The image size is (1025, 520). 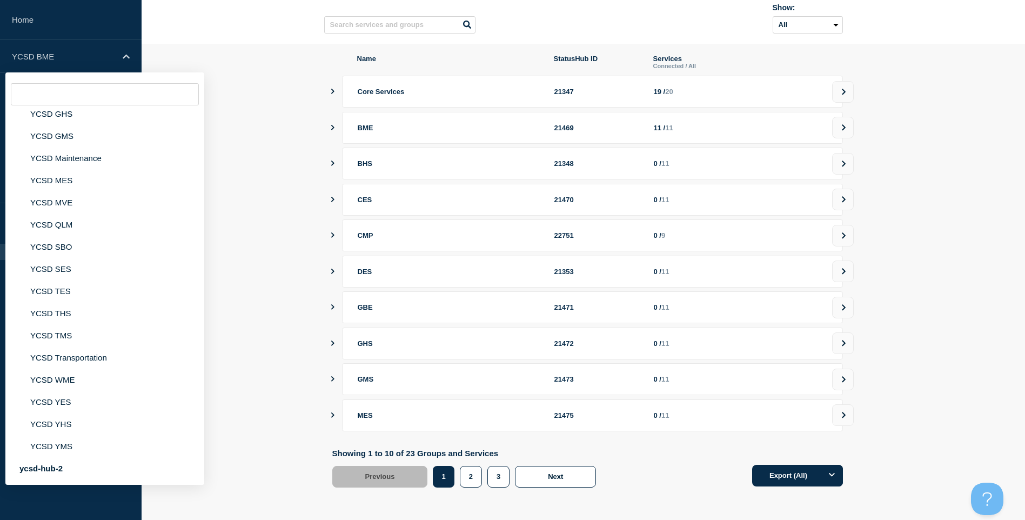 What do you see at coordinates (471, 477) in the screenshot?
I see `button: 2` at bounding box center [471, 477].